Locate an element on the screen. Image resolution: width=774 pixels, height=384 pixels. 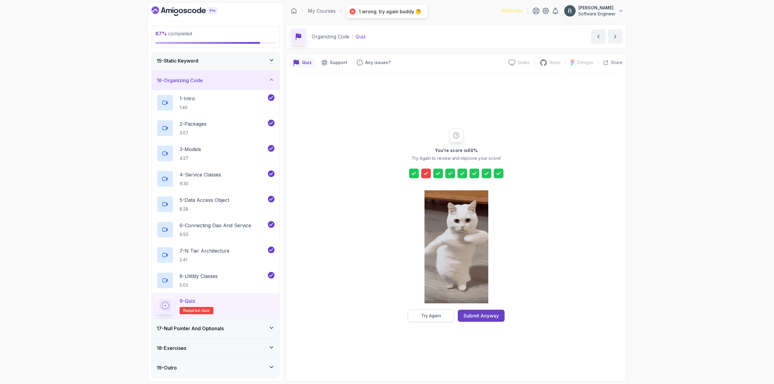
p: 1552 Points is located at coordinates (512, 11).